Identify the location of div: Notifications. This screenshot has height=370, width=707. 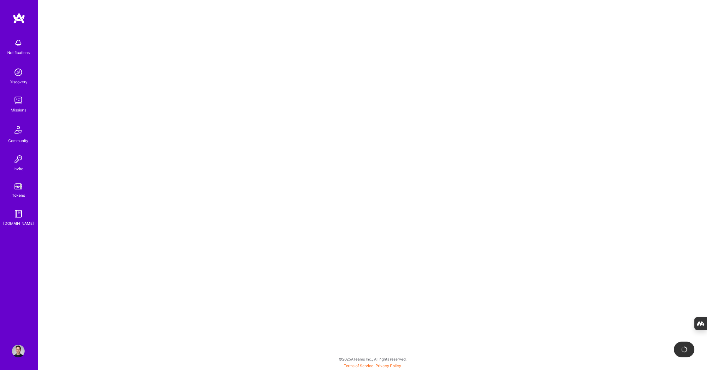
(18, 52).